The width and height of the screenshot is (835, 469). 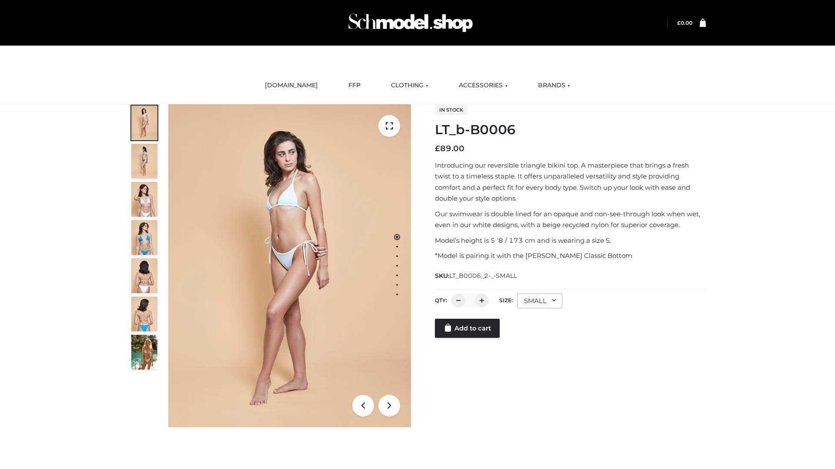 What do you see at coordinates (570, 219) in the screenshot?
I see `p: Our swimwear is double lined for an opaque and non-see-through look when wet, even in our white d...` at bounding box center [570, 219].